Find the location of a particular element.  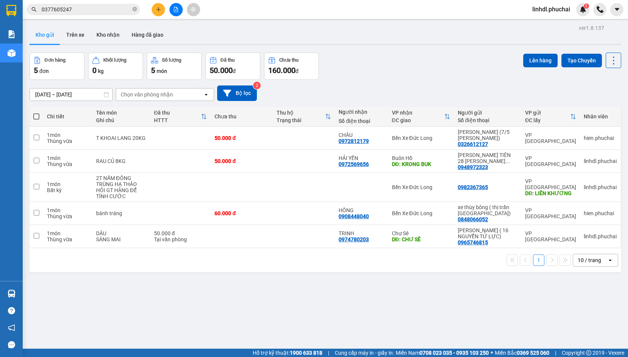

div: 0965746815 is located at coordinates (473, 243).